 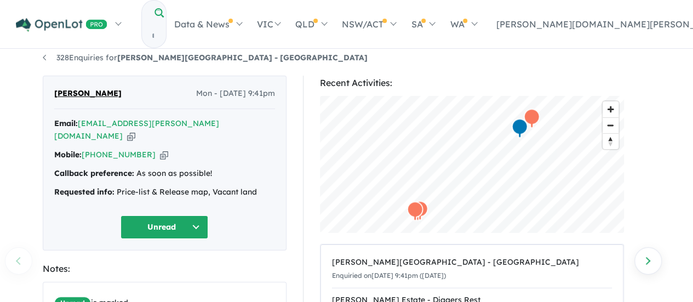 What do you see at coordinates (463, 24) in the screenshot?
I see `a: WA` at bounding box center [463, 24].